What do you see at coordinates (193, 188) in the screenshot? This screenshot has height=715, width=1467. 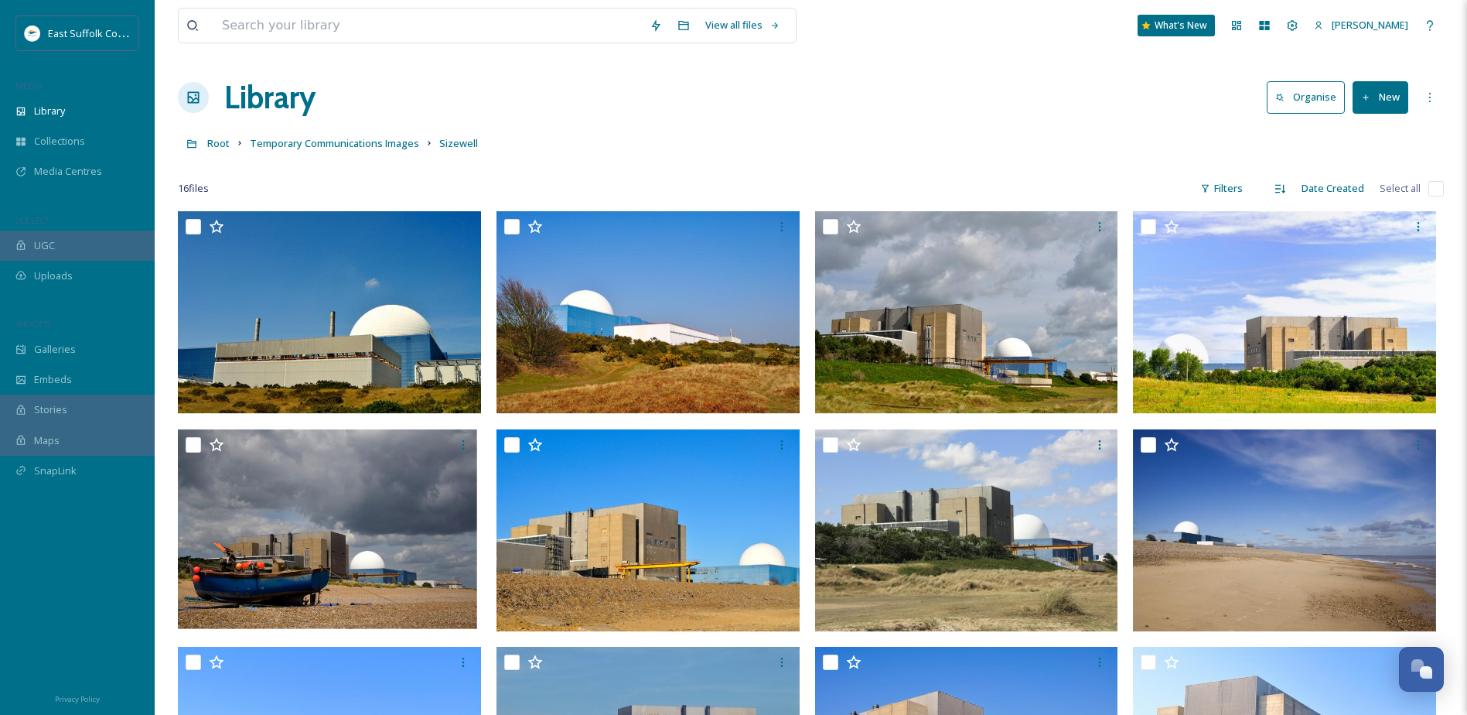 I see `span: 16 file s` at bounding box center [193, 188].